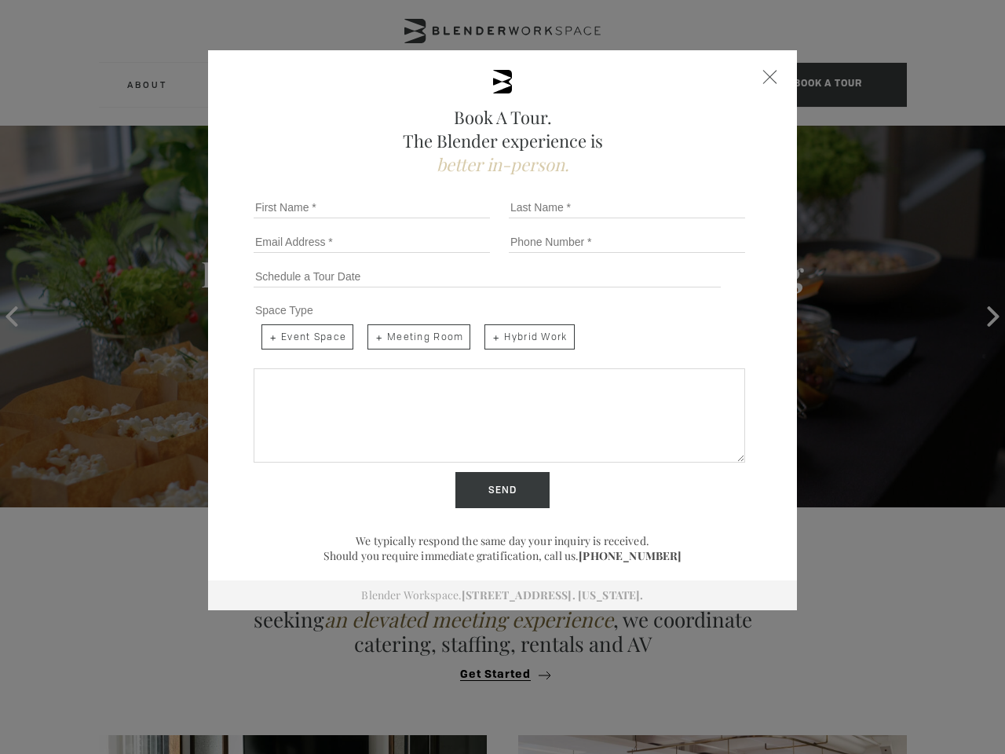 This screenshot has height=754, width=1005. Describe the element at coordinates (770, 77) in the screenshot. I see `div: Close form` at that location.